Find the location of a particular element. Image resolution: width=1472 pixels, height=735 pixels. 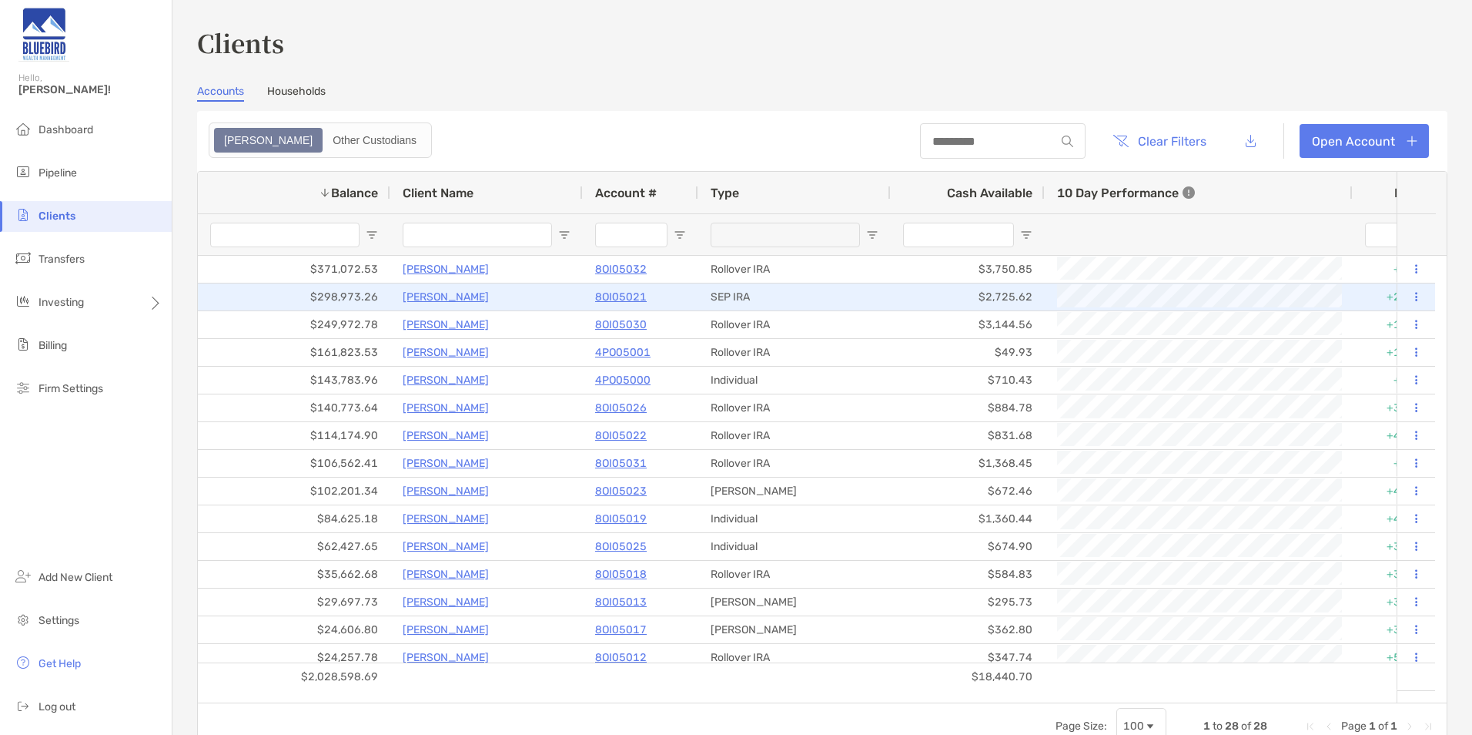

span: Clients is located at coordinates (57, 216).